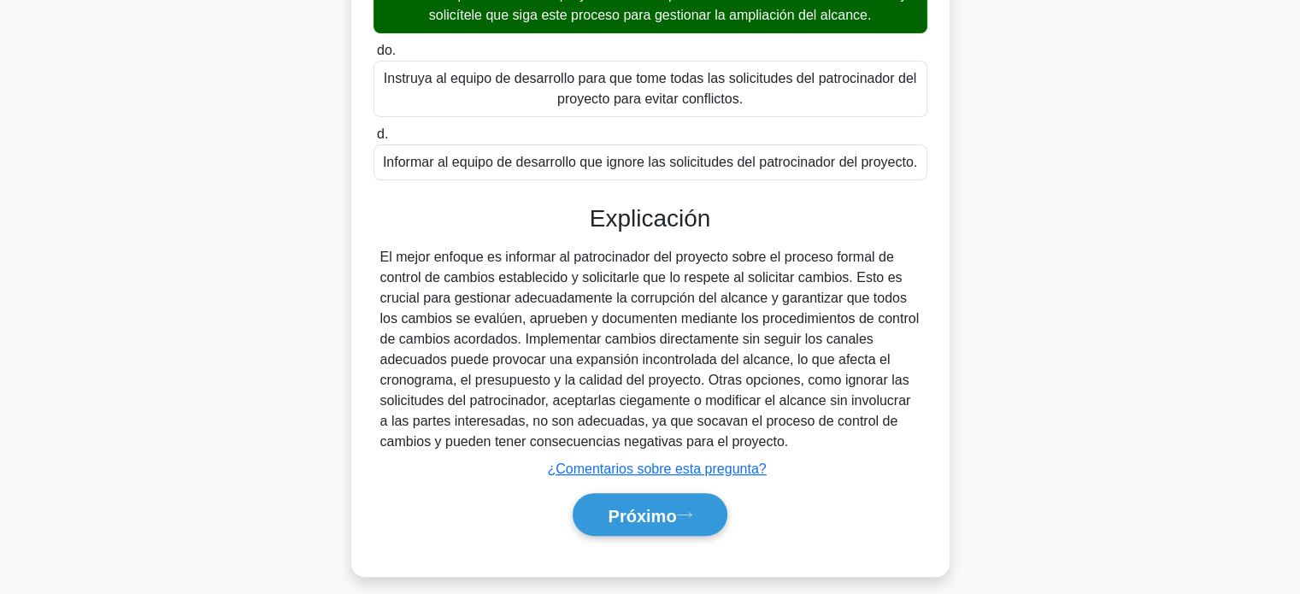 This screenshot has width=1300, height=594. What do you see at coordinates (650, 349) in the screenshot?
I see `font: El mejor enfoque es informar al patrocinador del proyecto sobre el proceso formal de control de c...` at bounding box center [650, 349].